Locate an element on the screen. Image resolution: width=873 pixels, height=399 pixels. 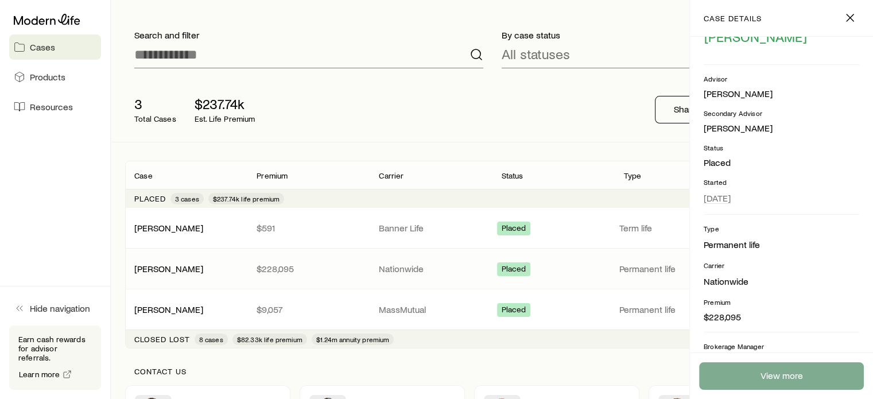
p: Share fact finder is located at coordinates (706, 109).